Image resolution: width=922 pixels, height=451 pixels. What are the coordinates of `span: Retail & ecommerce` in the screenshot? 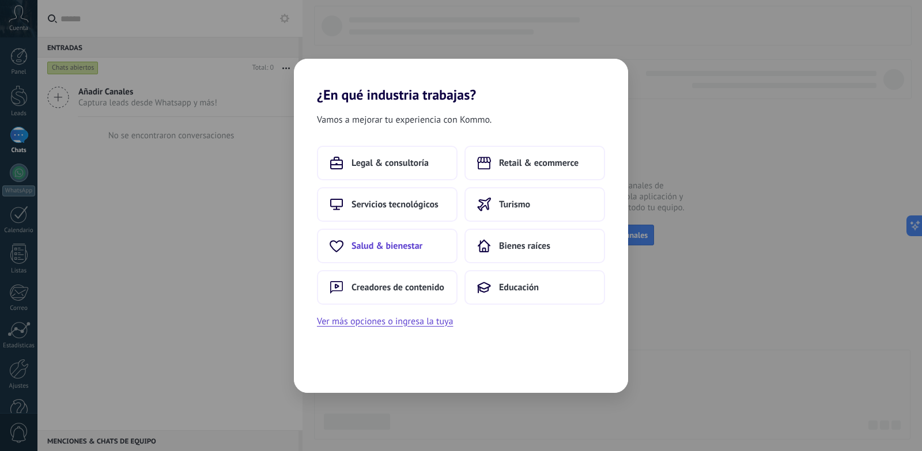 It's located at (539, 163).